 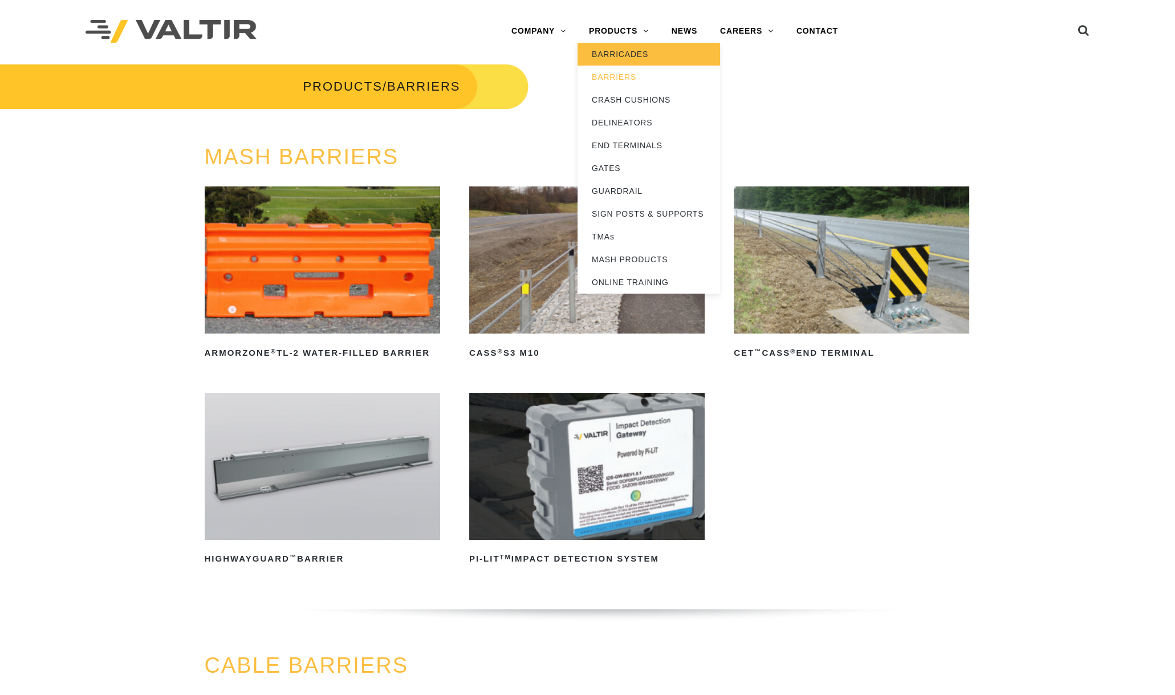 I want to click on a: DELINEATORS, so click(x=649, y=123).